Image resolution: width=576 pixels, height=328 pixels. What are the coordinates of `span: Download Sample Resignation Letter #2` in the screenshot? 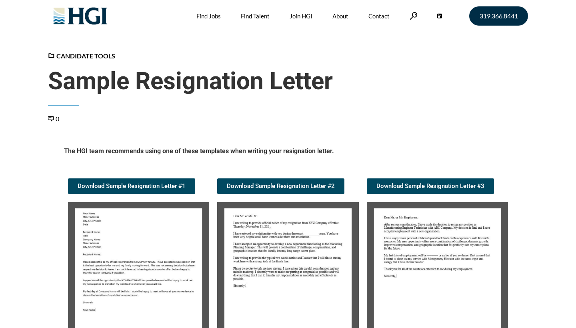 It's located at (281, 186).